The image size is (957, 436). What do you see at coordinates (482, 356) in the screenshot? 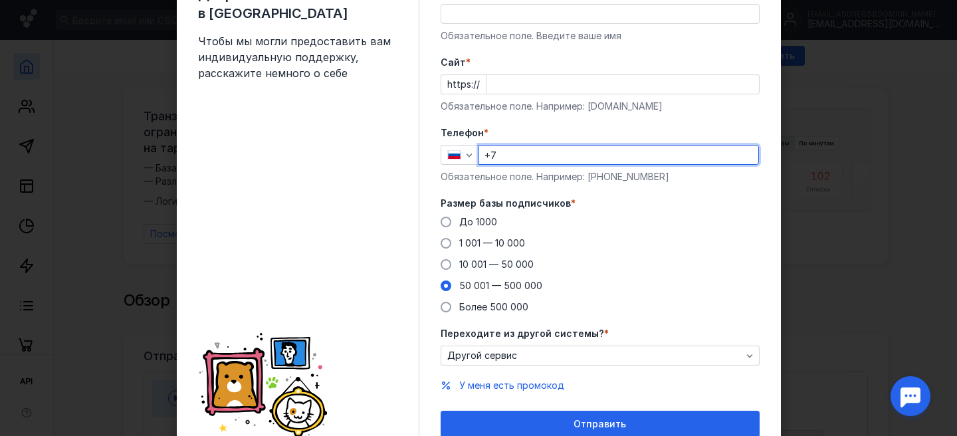
I see `span: Другой сервис` at bounding box center [482, 356].